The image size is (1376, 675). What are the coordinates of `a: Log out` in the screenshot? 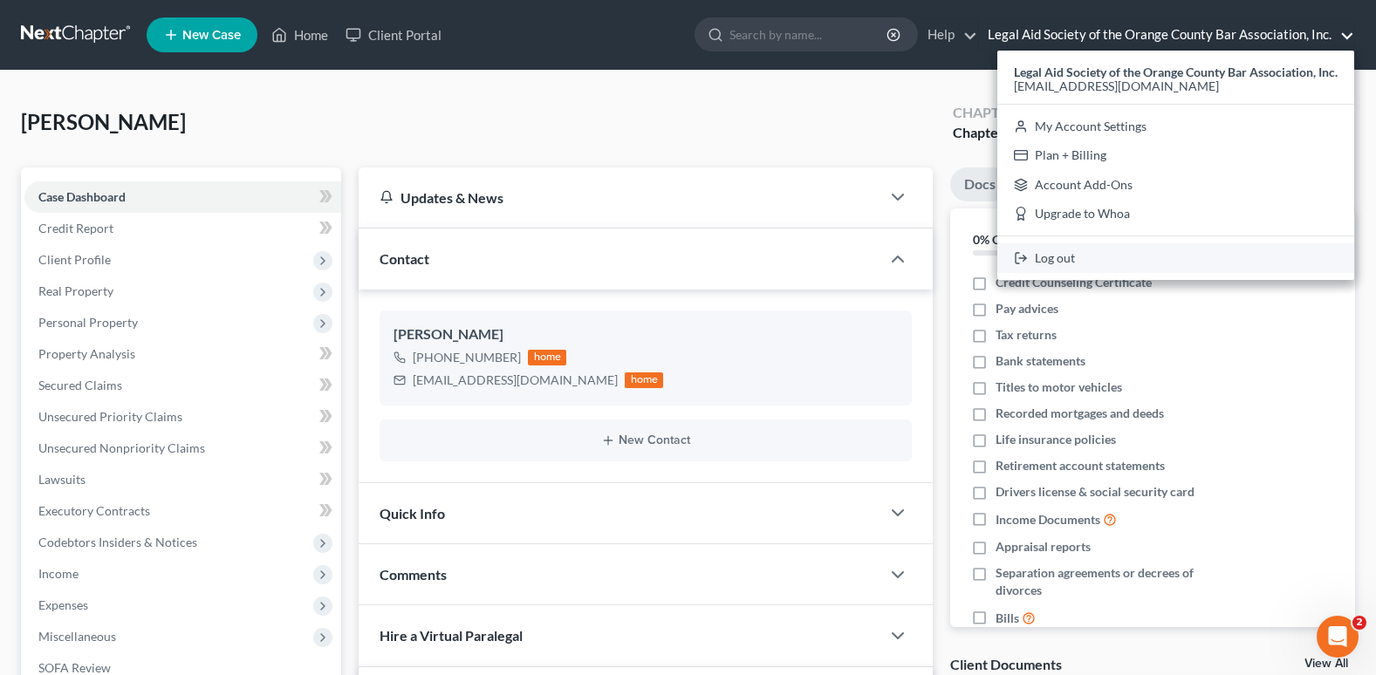 It's located at (1175, 258).